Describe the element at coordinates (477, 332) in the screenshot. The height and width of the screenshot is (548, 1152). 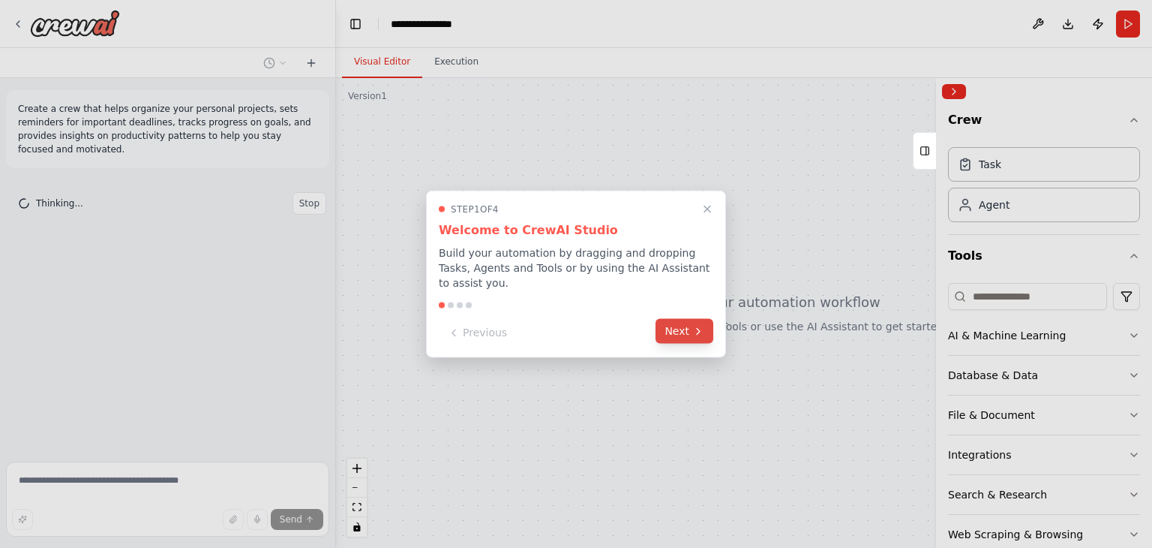
I see `button: Previous` at that location.